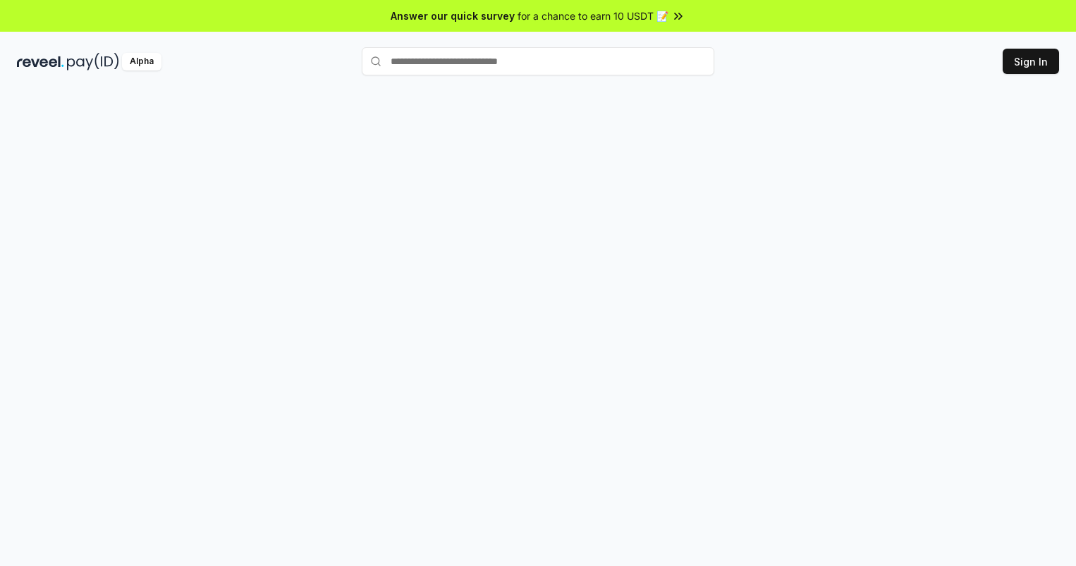  Describe the element at coordinates (1031, 61) in the screenshot. I see `button: Sign In` at that location.